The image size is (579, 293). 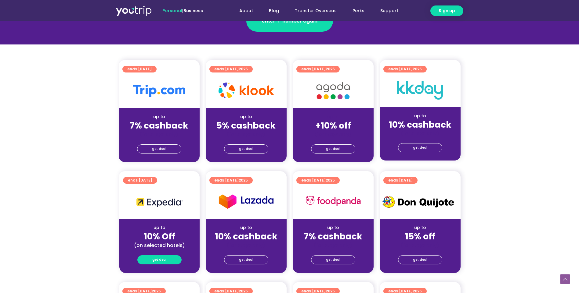 I want to click on a: Transfer Overseas, so click(x=315, y=11).